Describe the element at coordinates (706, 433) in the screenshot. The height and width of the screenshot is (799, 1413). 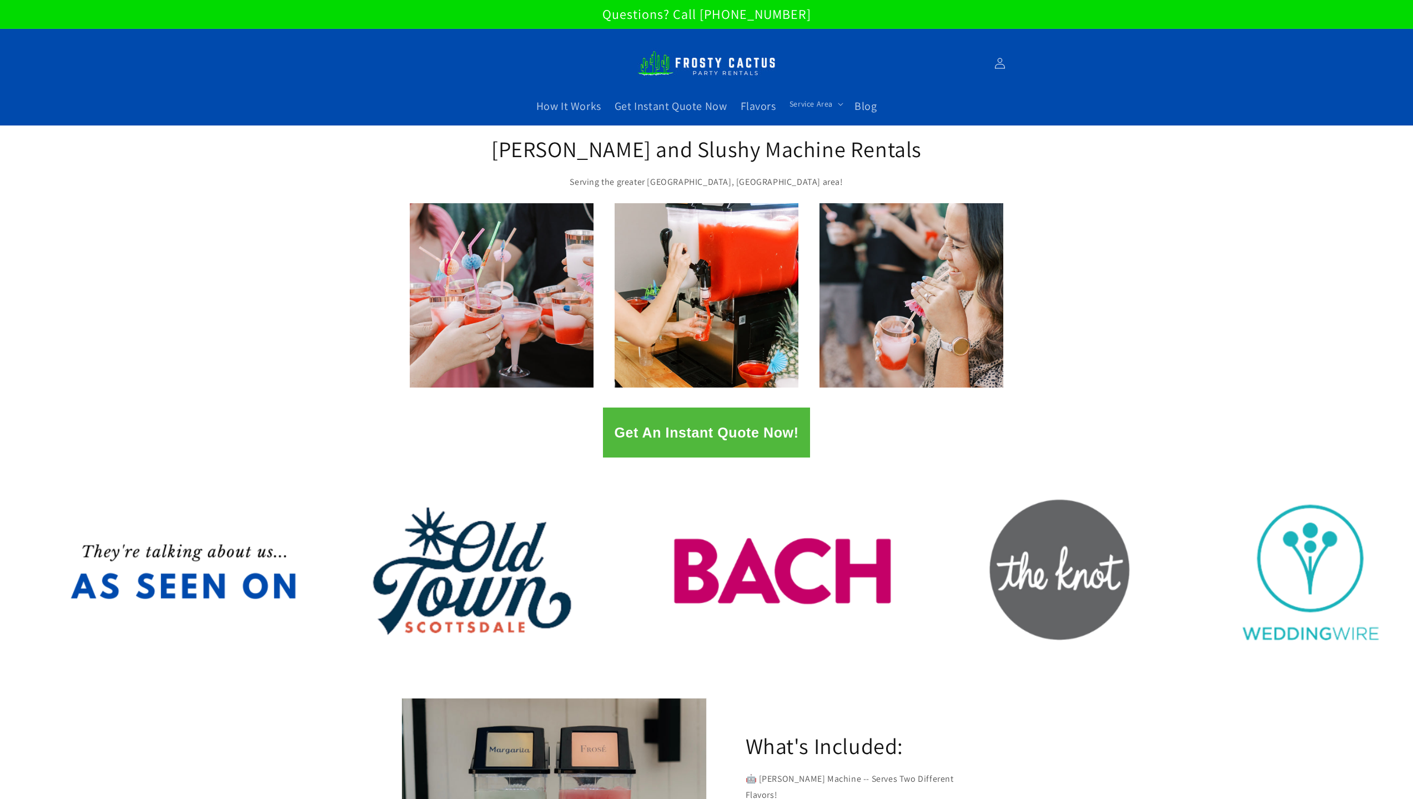
I see `button: Get An Instant Quote Now!` at that location.